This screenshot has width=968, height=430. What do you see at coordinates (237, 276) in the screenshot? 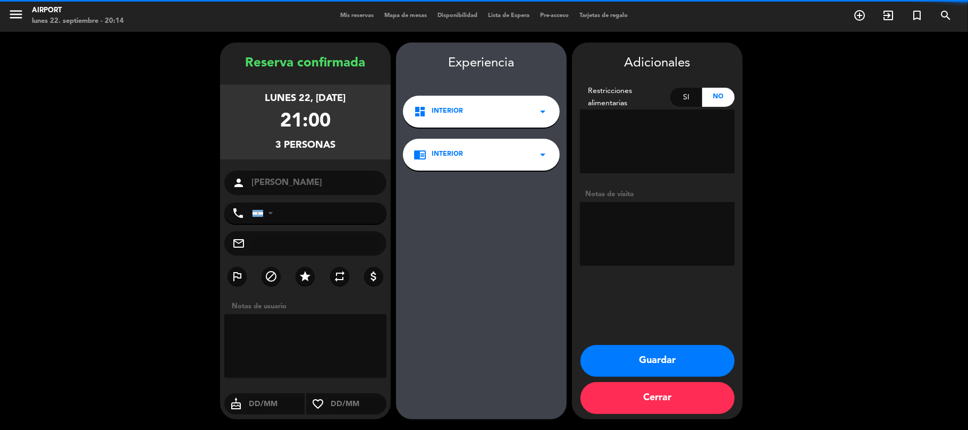
I see `i: outlined_flag` at bounding box center [237, 276].